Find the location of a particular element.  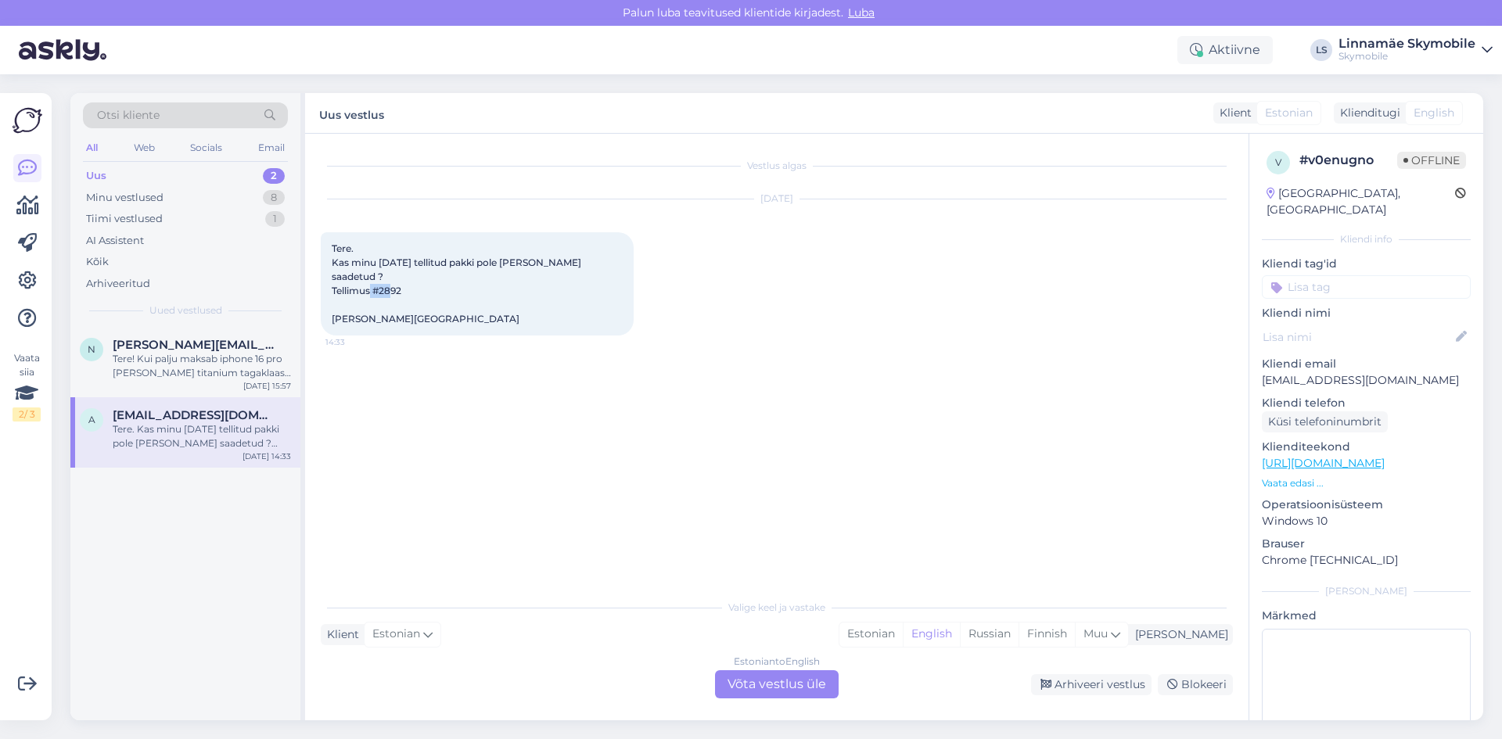

img: Askly Logo is located at coordinates (27, 120).